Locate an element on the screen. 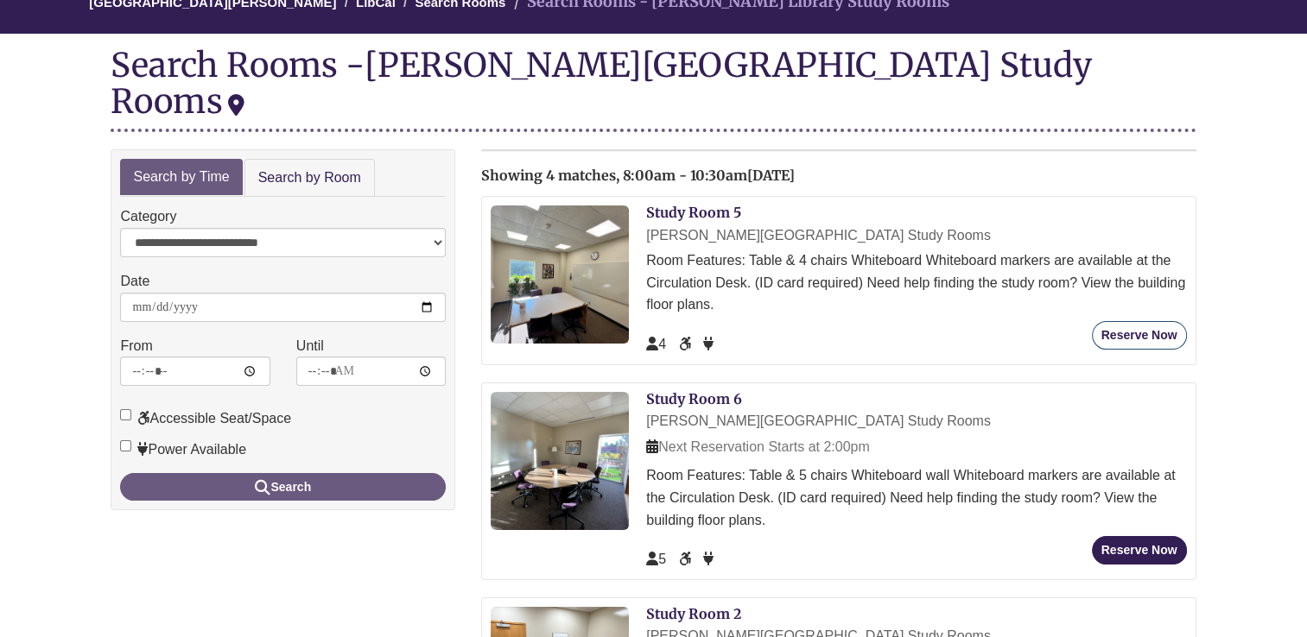  input: Accessible Seat/Space is located at coordinates (125, 415).